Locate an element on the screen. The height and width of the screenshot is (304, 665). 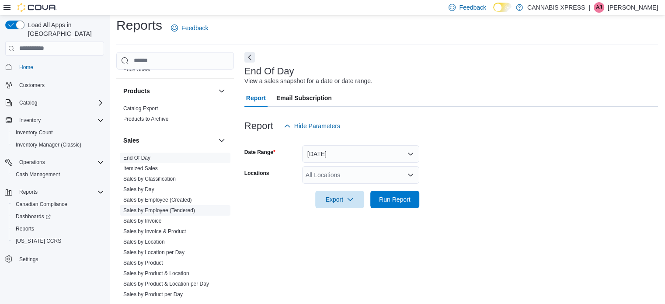
a: Sales by Classification is located at coordinates (149, 179).